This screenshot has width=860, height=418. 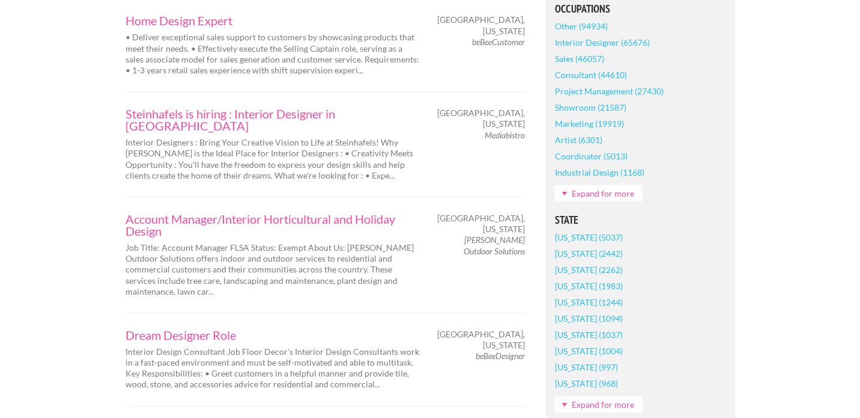 I want to click on a: Home Design Expert, so click(x=273, y=20).